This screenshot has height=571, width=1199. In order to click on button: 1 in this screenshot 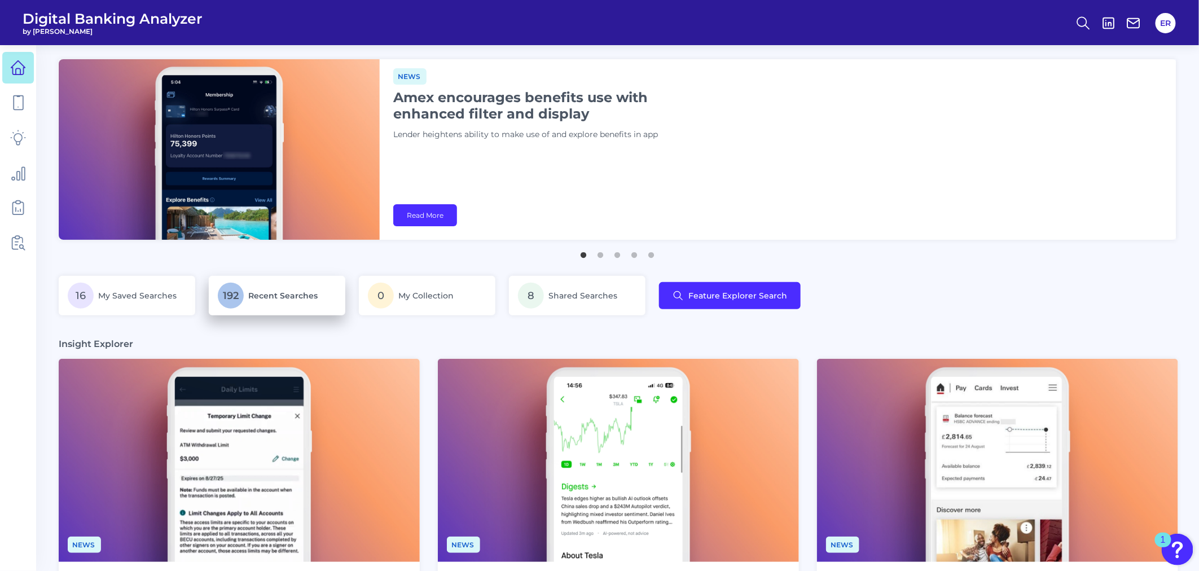, I will do `click(584, 252)`.